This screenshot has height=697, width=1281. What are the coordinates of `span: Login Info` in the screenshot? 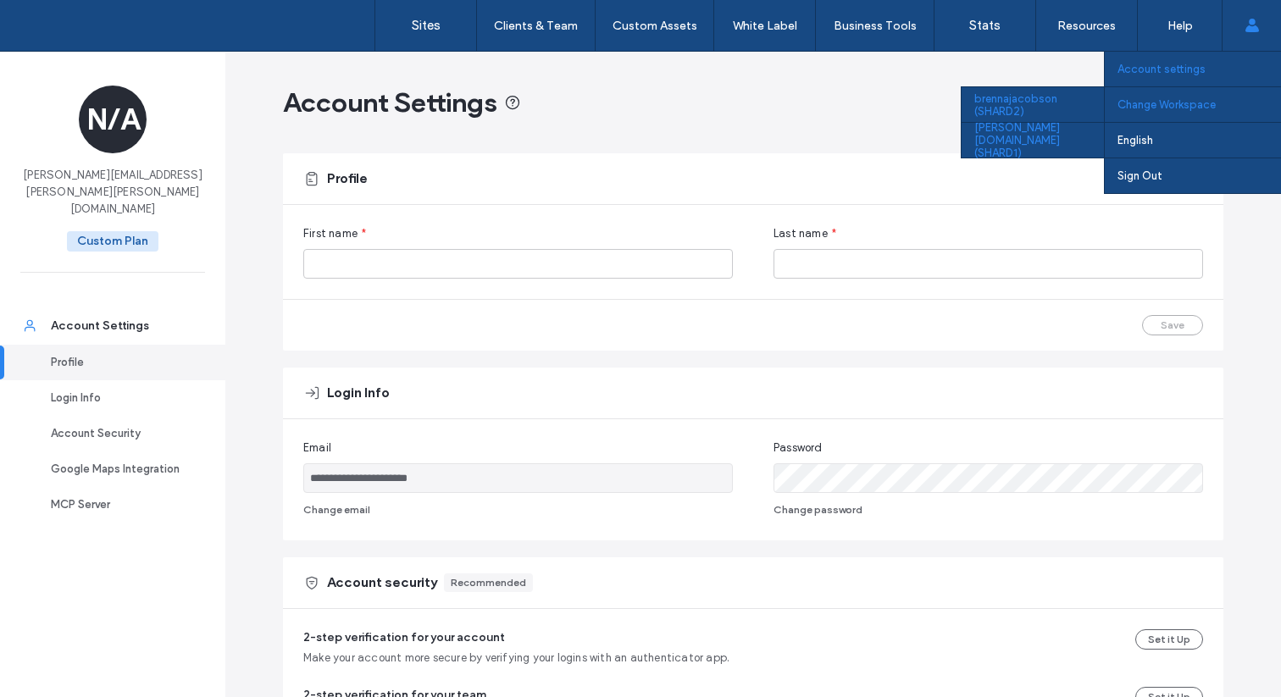 It's located at (358, 393).